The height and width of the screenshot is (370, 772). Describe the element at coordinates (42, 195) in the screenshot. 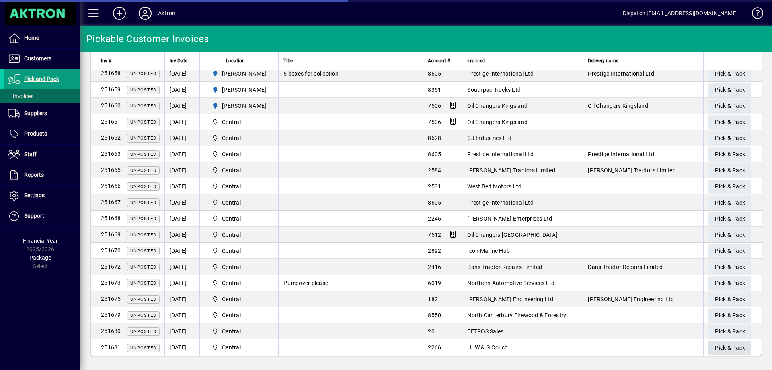

I see `a: Settings` at that location.